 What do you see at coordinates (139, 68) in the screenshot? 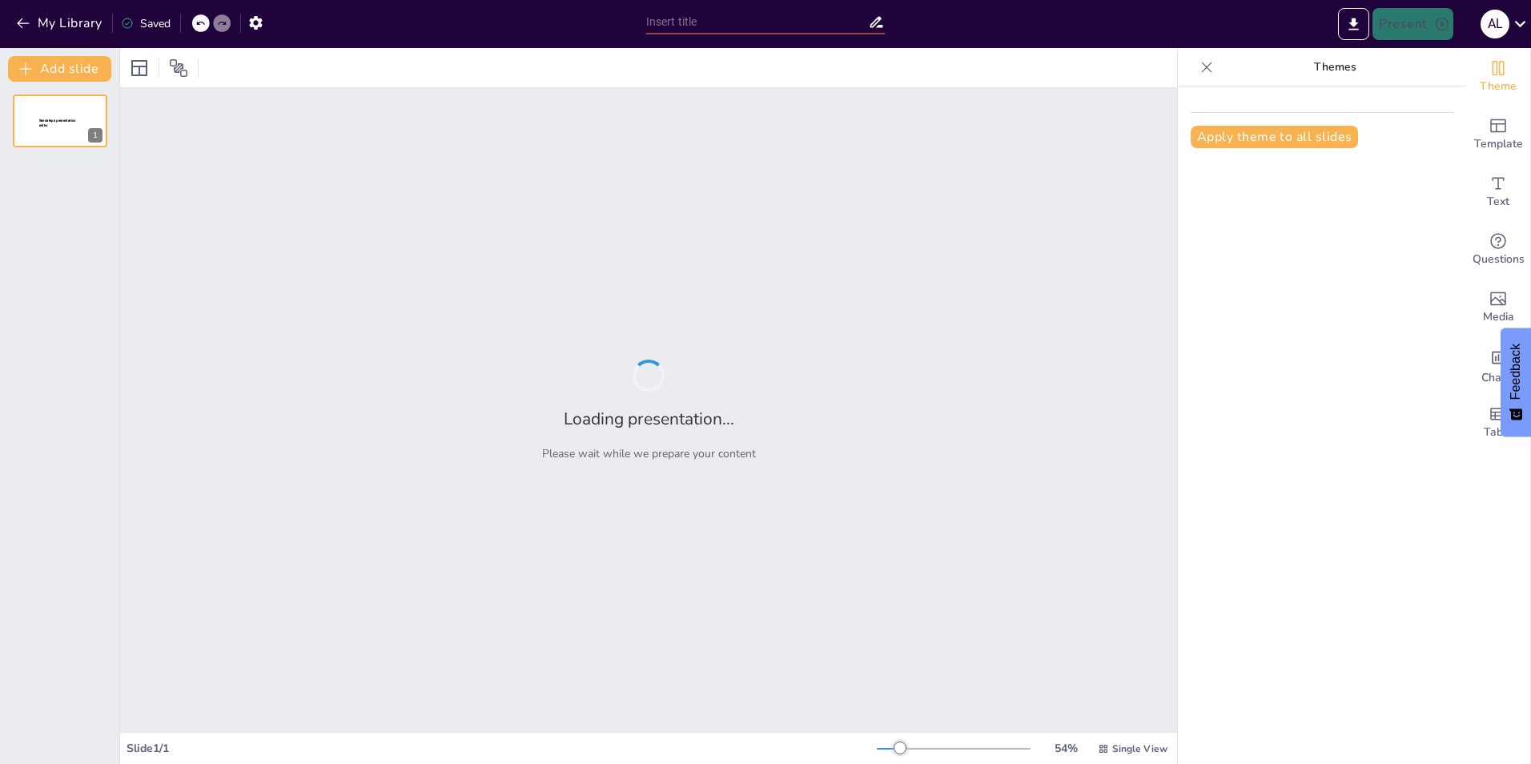
I see `div: Layout` at bounding box center [139, 68].